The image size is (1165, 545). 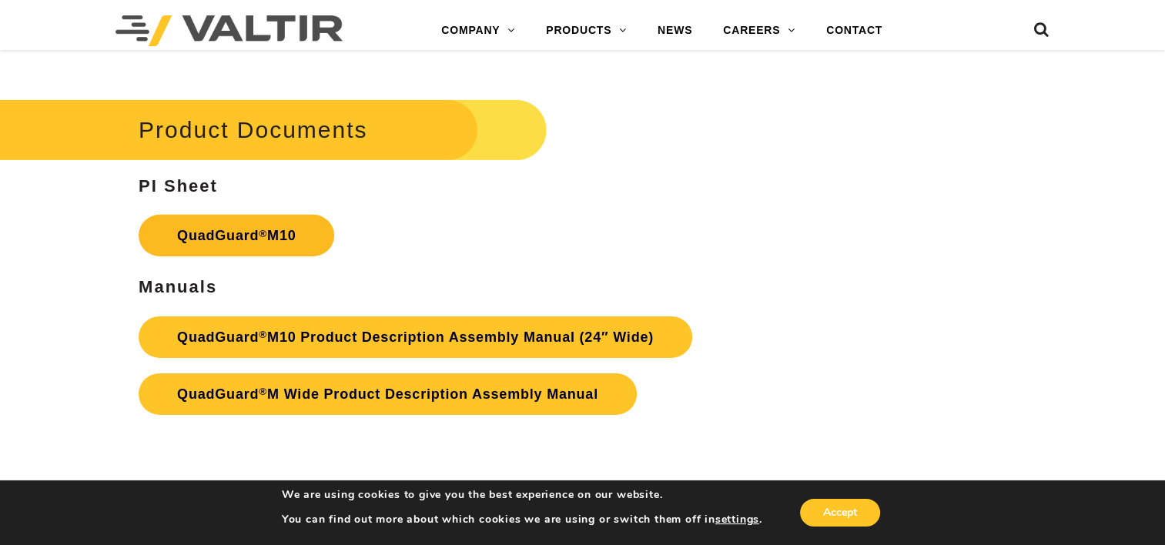 What do you see at coordinates (586, 31) in the screenshot?
I see `a: PRODUCTS` at bounding box center [586, 31].